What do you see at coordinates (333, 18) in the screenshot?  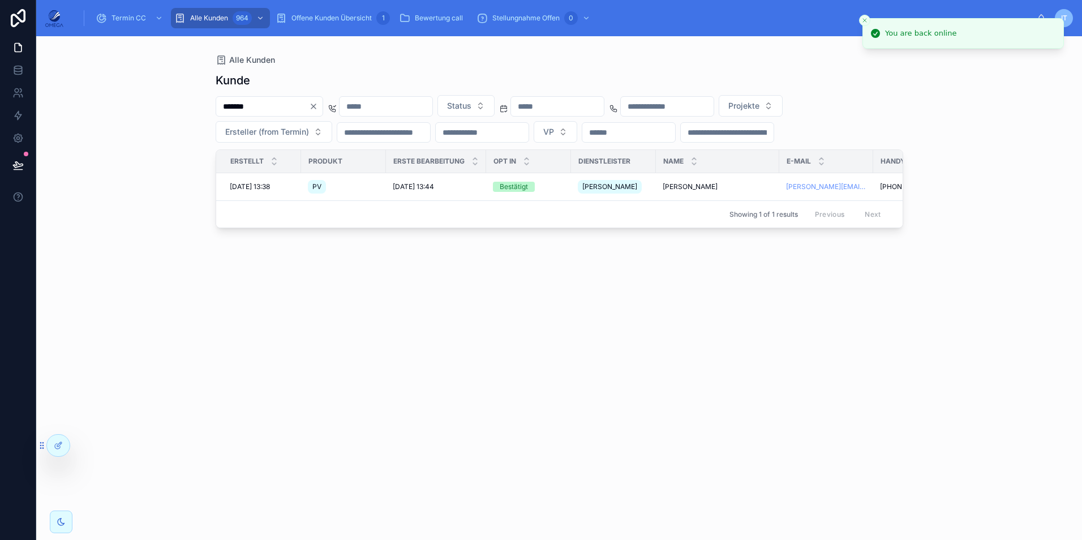 I see `a: Offene Kunden Übersicht1` at bounding box center [333, 18].